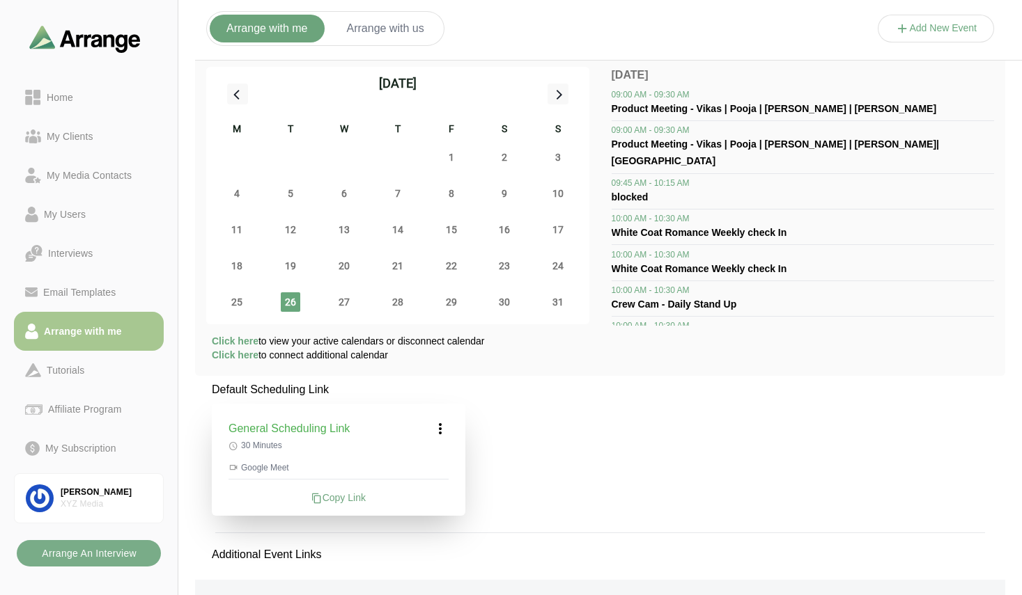  Describe the element at coordinates (338, 446) in the screenshot. I see `p: 30 Minutes` at that location.